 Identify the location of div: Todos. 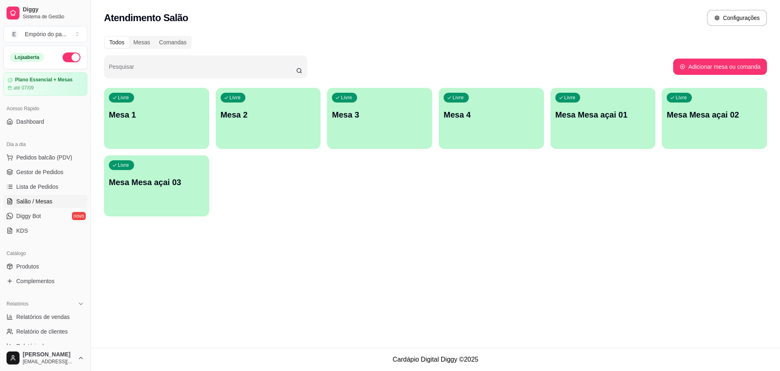
(117, 42).